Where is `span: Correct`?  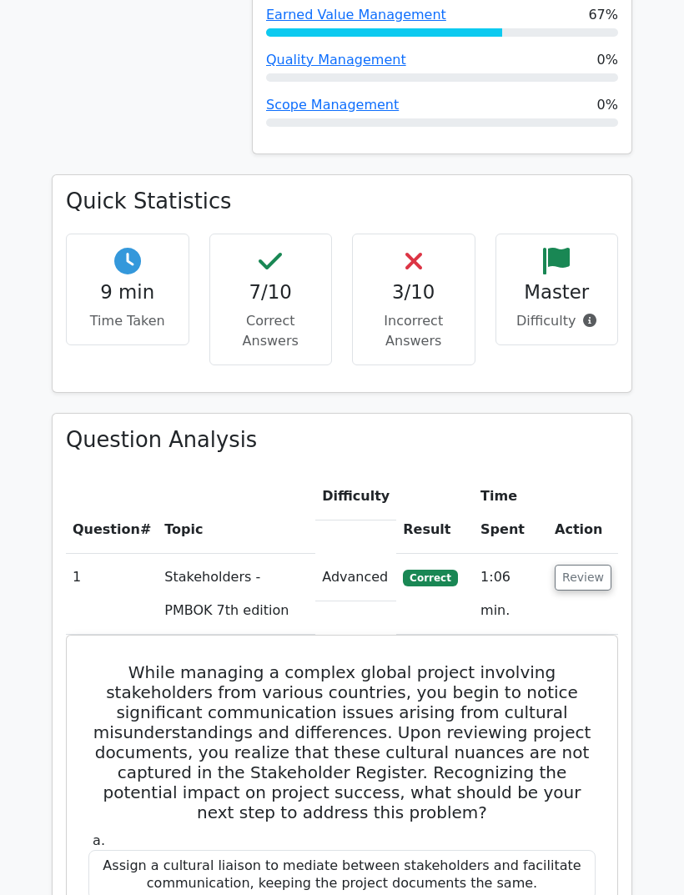
span: Correct is located at coordinates (429, 579).